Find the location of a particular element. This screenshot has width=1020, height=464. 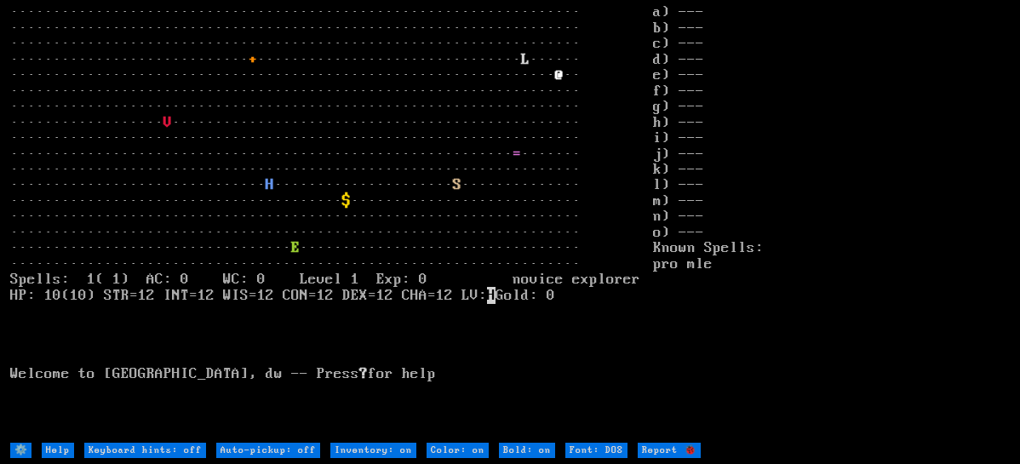

font: E is located at coordinates (295, 248).